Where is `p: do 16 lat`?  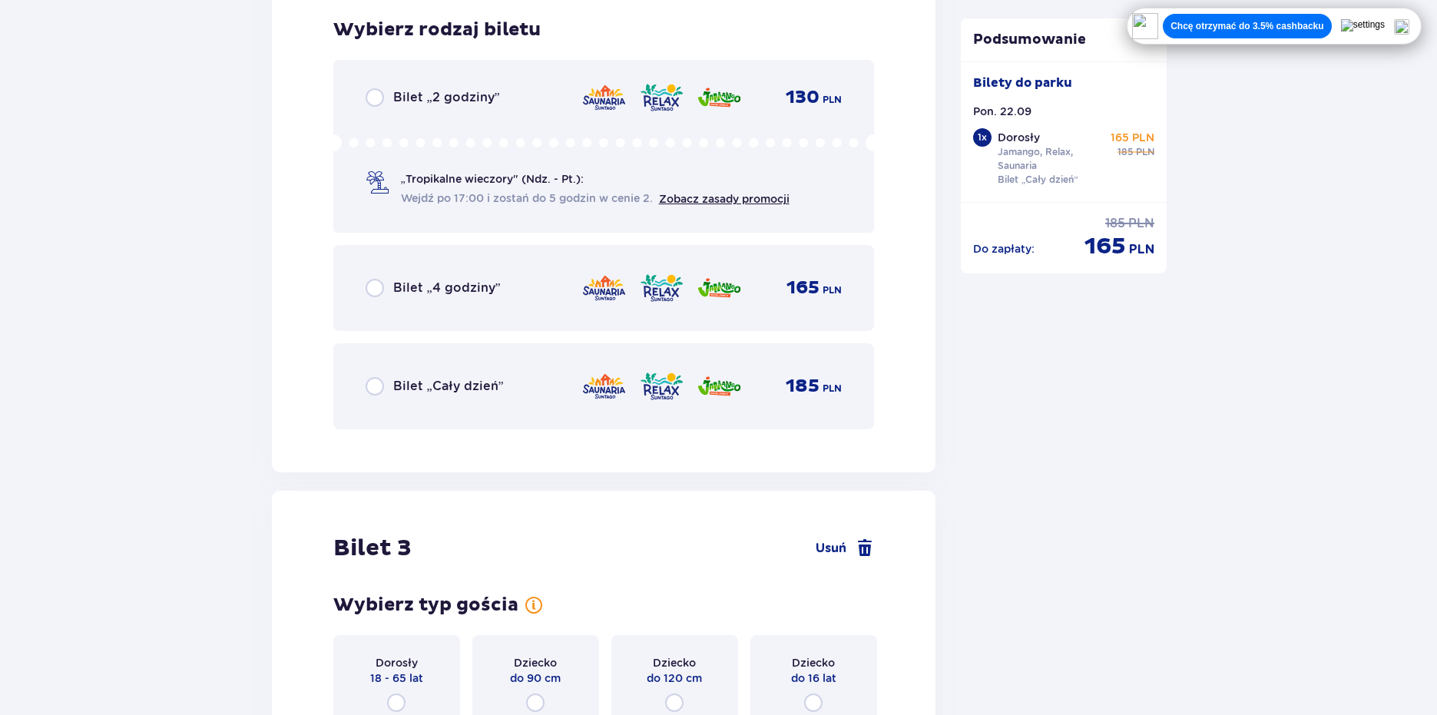
p: do 16 lat is located at coordinates (814, 678).